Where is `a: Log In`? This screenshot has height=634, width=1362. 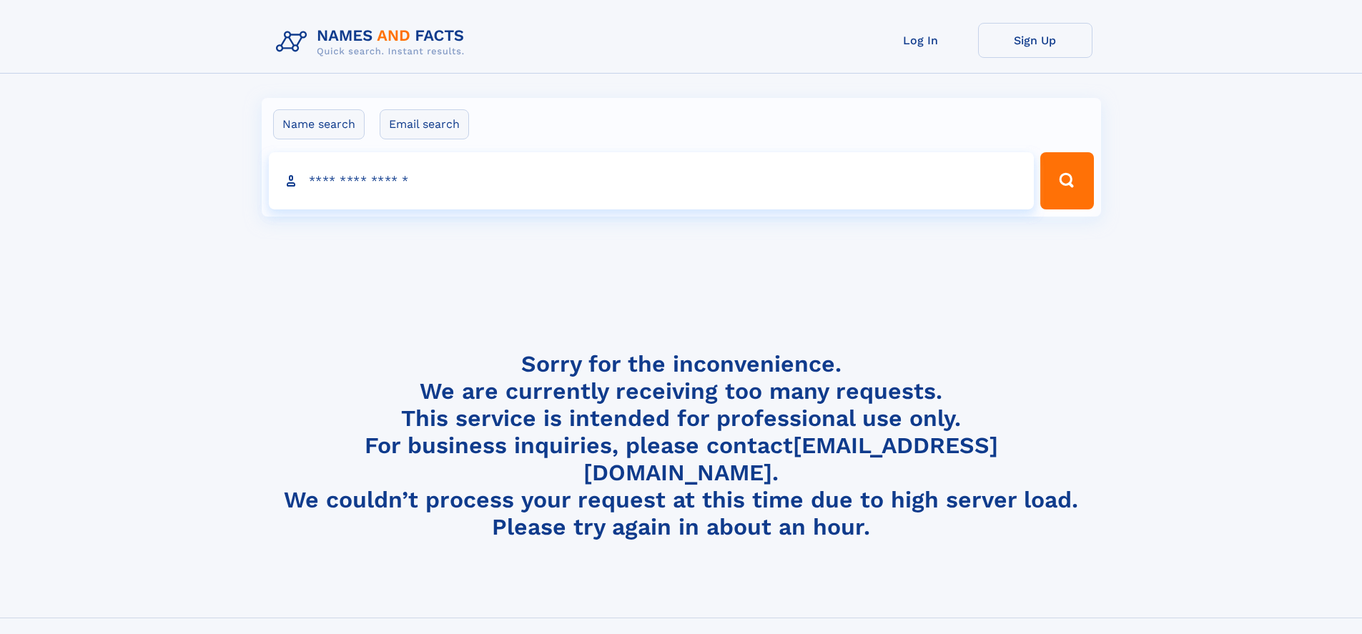
a: Log In is located at coordinates (921, 40).